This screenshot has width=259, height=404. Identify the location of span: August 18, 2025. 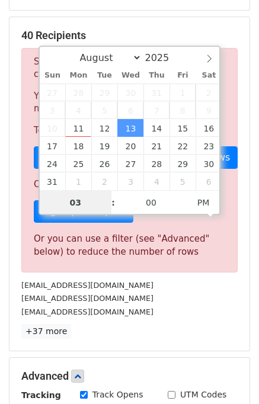
(78, 146).